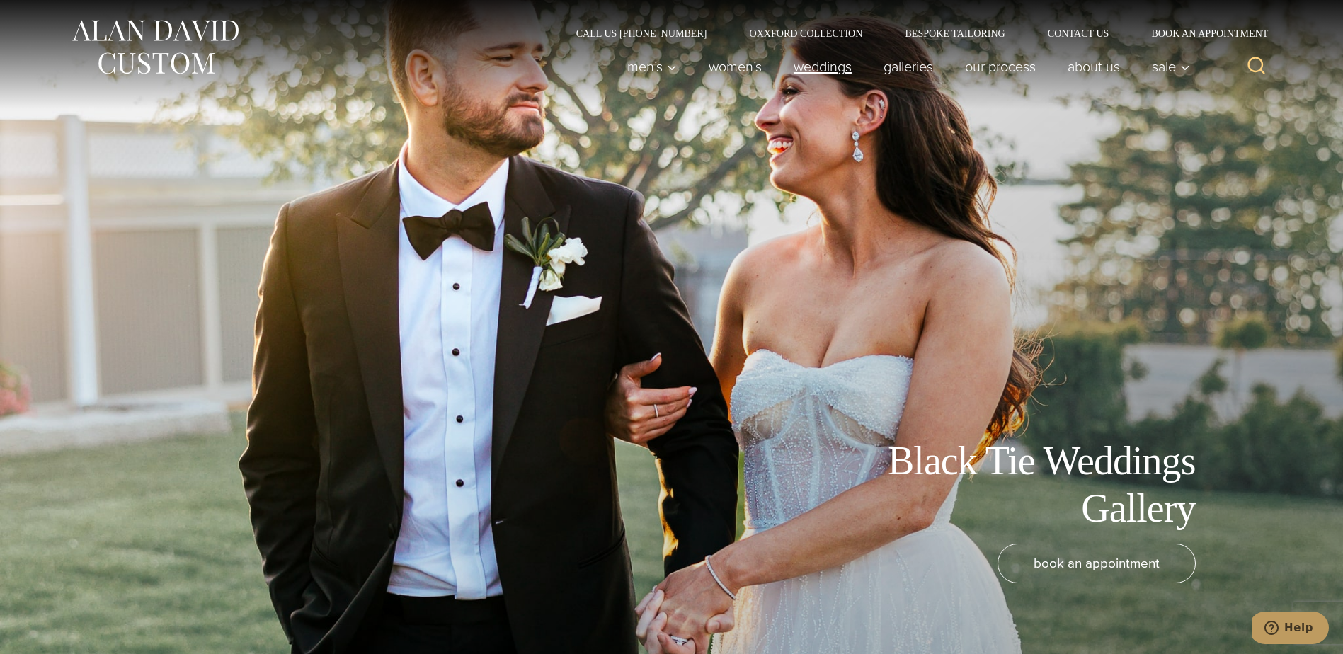 Image resolution: width=1343 pixels, height=654 pixels. I want to click on button: Child menu of Sale, so click(1166, 67).